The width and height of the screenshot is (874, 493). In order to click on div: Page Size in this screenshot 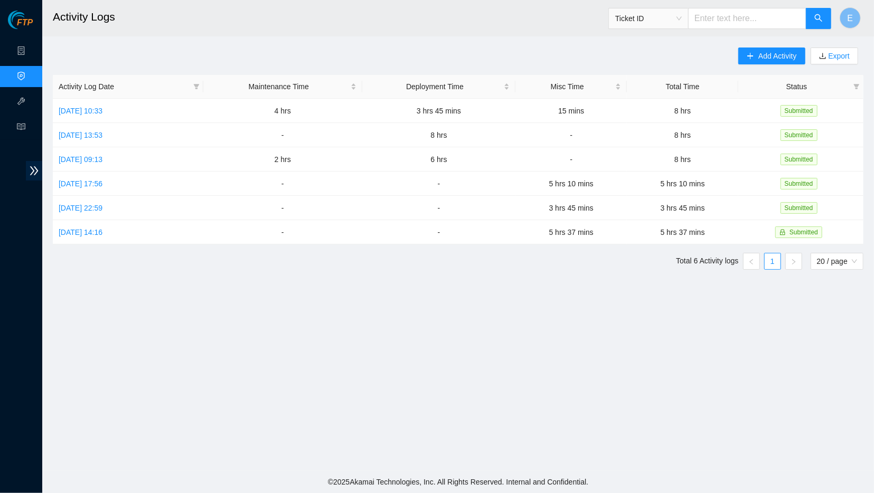, I will do `click(837, 261)`.